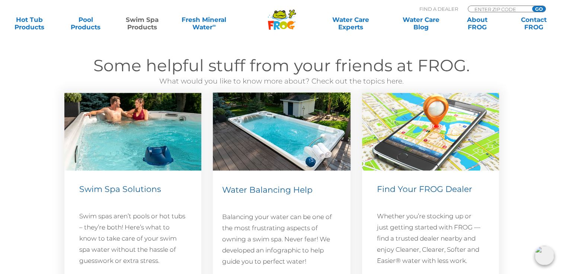  I want to click on img: openIcon, so click(544, 256).